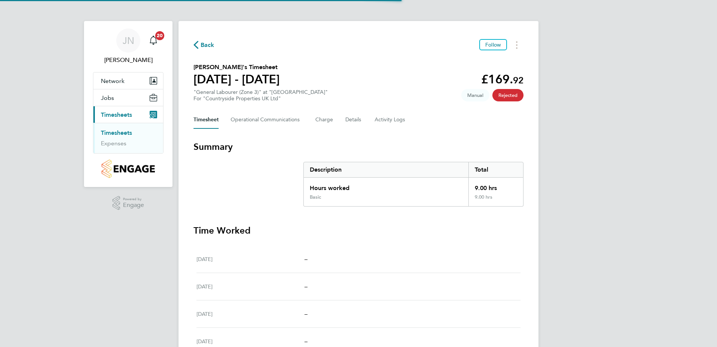 The image size is (717, 347). Describe the element at coordinates (153, 41) in the screenshot. I see `a: 20` at that location.